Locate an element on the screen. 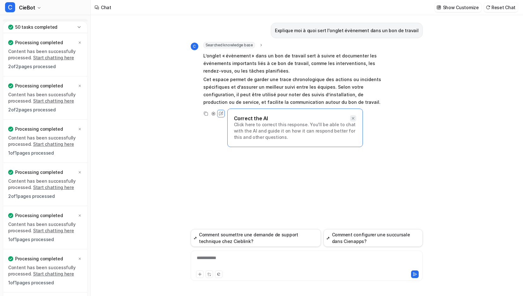 The image size is (523, 296). button: Comment soumettre une demande de support technique chez Cieblink? is located at coordinates (256, 238).